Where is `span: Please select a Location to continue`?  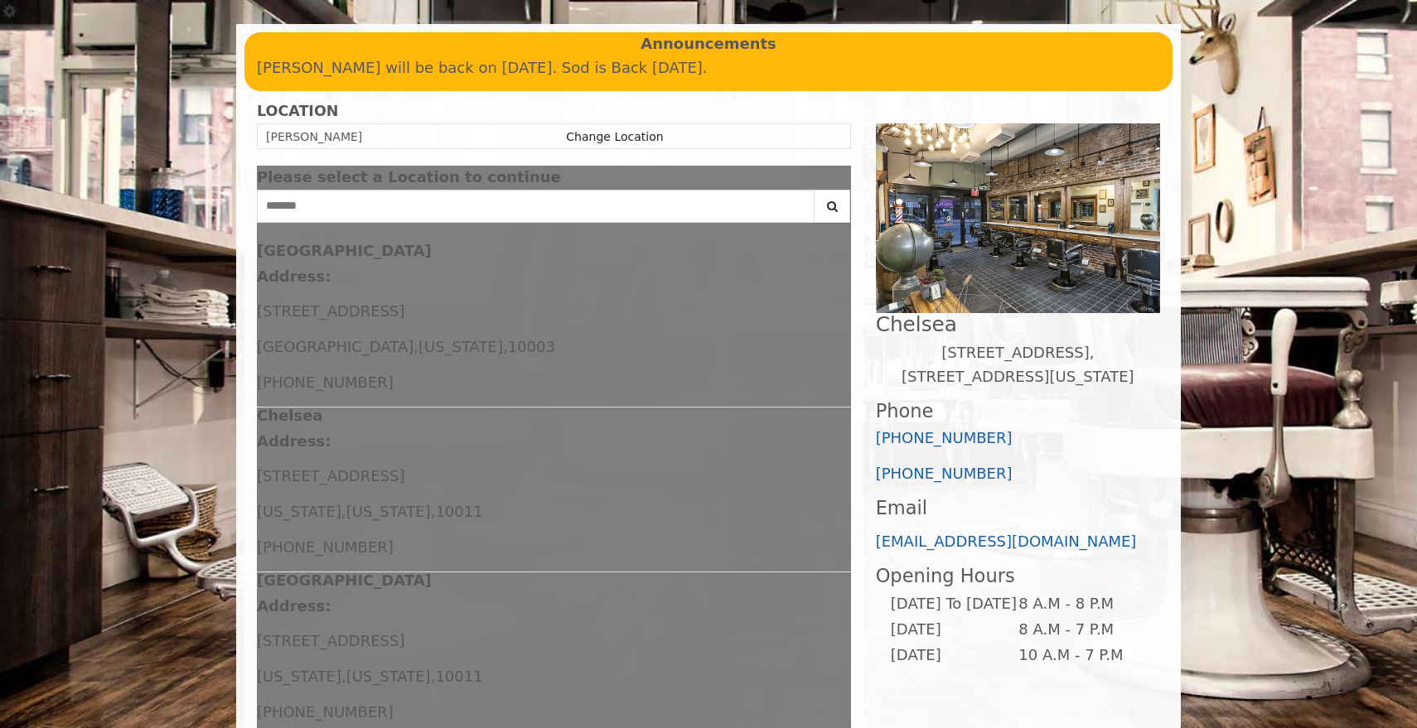 span: Please select a Location to continue is located at coordinates (409, 177).